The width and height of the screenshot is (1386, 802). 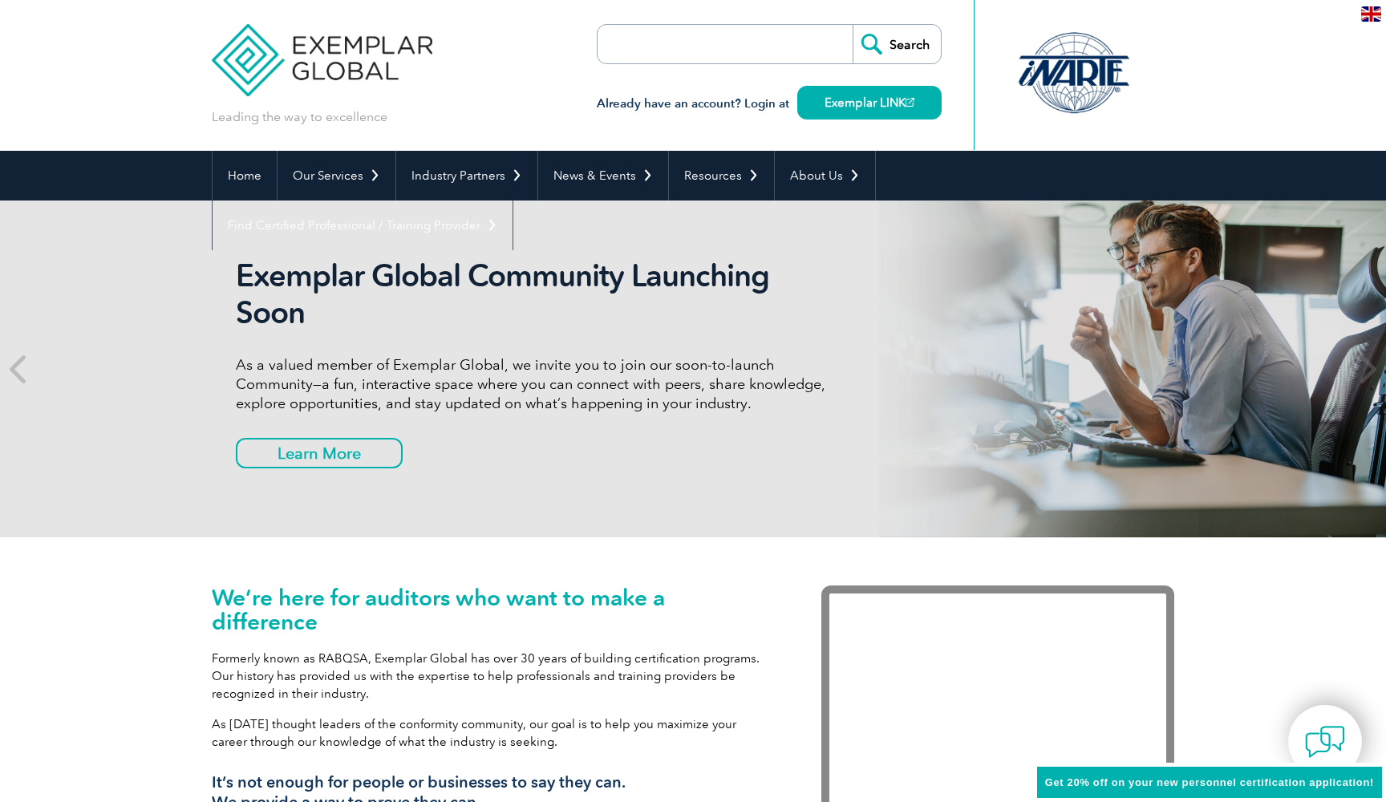 What do you see at coordinates (299, 117) in the screenshot?
I see `p: Leading the way to excellence` at bounding box center [299, 117].